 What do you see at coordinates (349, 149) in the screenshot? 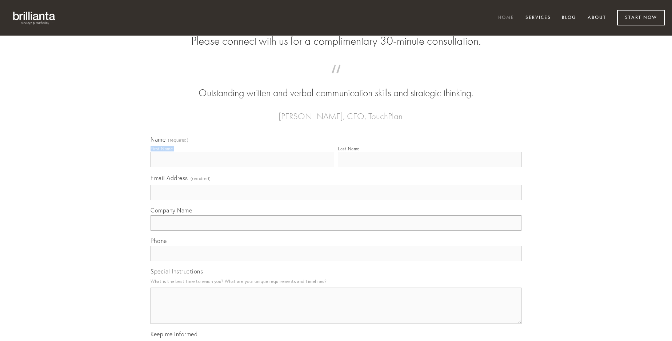
I see `div: Last Name` at bounding box center [349, 149].